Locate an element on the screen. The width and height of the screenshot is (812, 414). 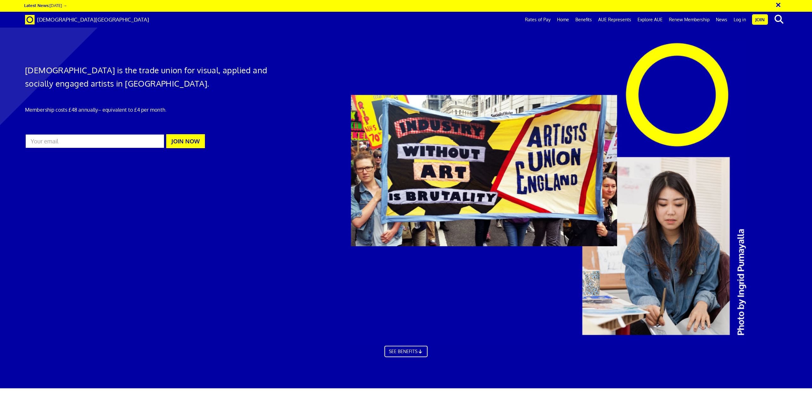
a: Log in is located at coordinates (740, 20).